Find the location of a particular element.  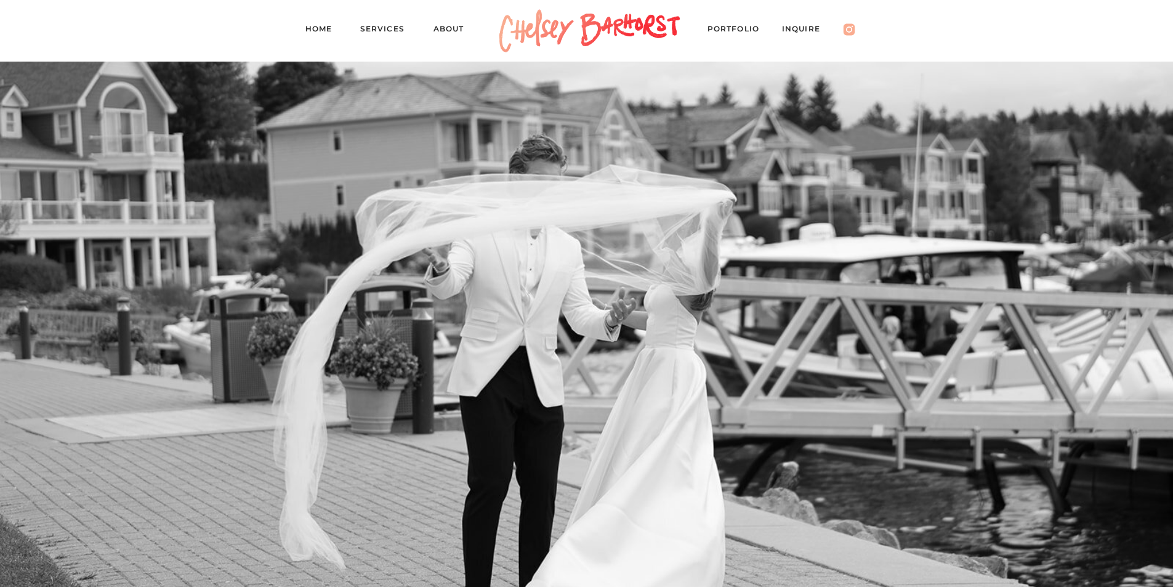

nav: Home is located at coordinates (324, 31).